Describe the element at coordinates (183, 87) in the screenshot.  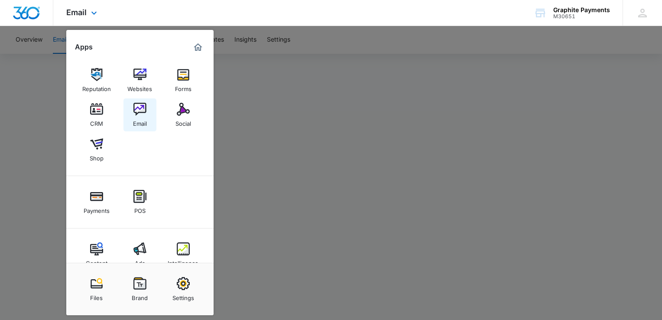
I see `div: Forms` at that location.